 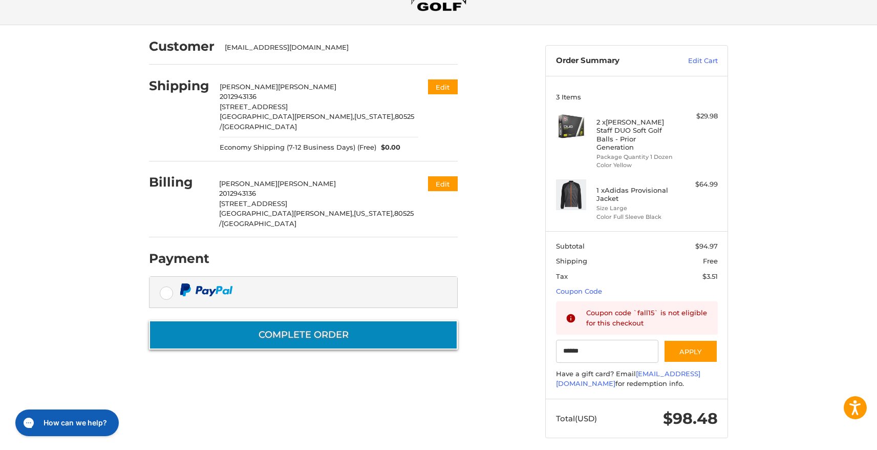 What do you see at coordinates (303, 334) in the screenshot?
I see `button: Complete order` at bounding box center [303, 334].